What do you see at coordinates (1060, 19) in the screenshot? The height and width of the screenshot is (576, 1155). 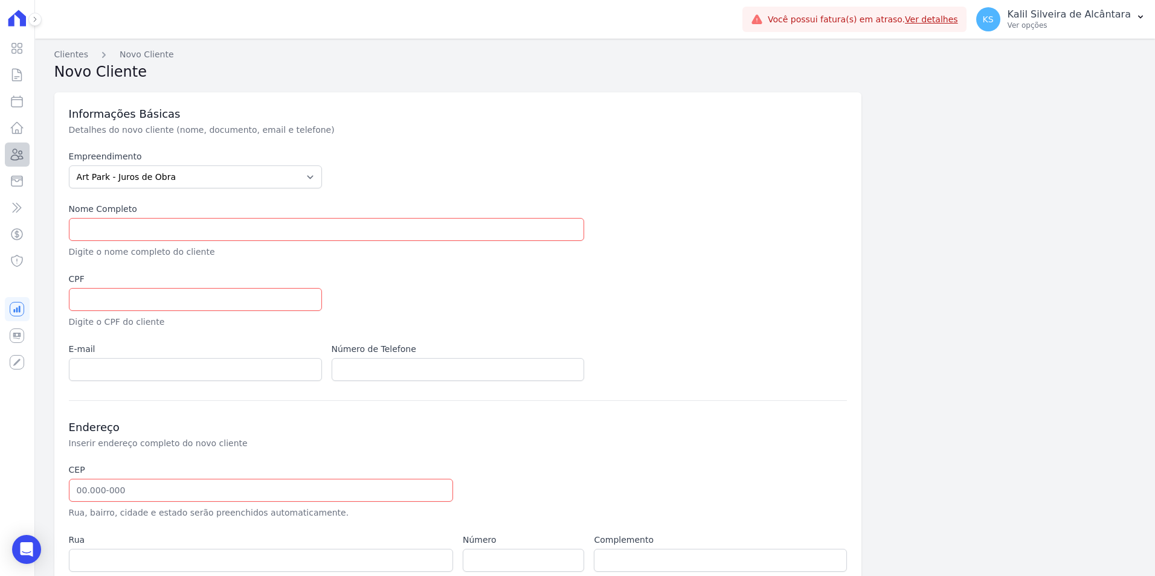 I see `button: KS Kalil Silveira de Alcântara Ver opções` at bounding box center [1060, 19].